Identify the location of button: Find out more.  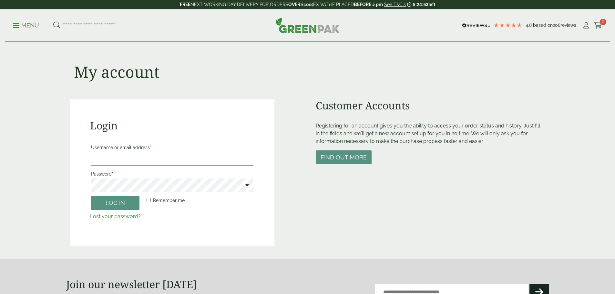
(343, 157).